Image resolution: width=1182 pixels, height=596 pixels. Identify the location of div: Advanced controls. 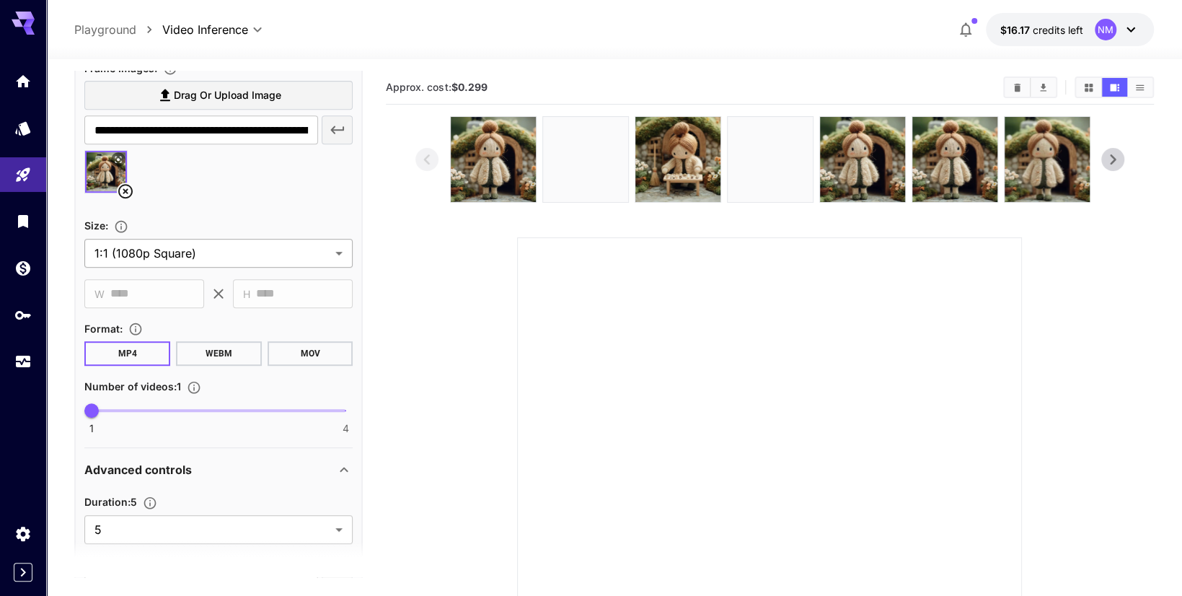
(219, 469).